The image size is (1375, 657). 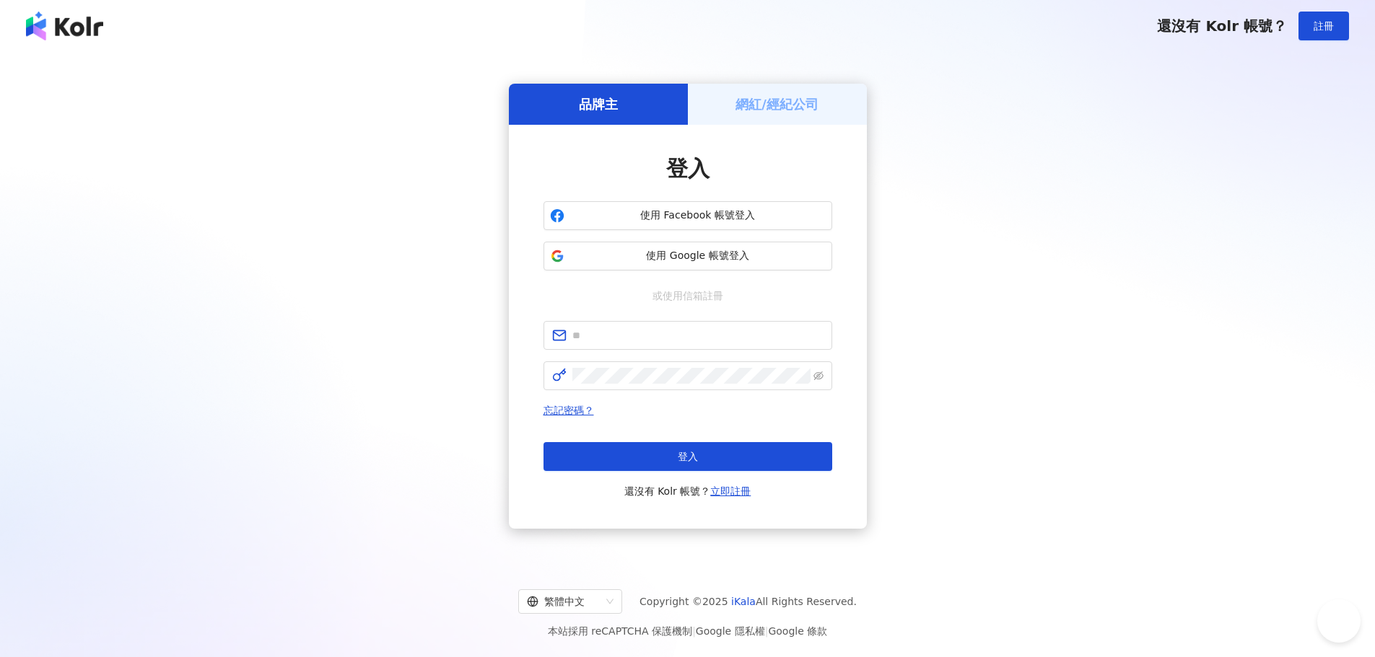 What do you see at coordinates (730, 491) in the screenshot?
I see `a: 立即註冊` at bounding box center [730, 491].